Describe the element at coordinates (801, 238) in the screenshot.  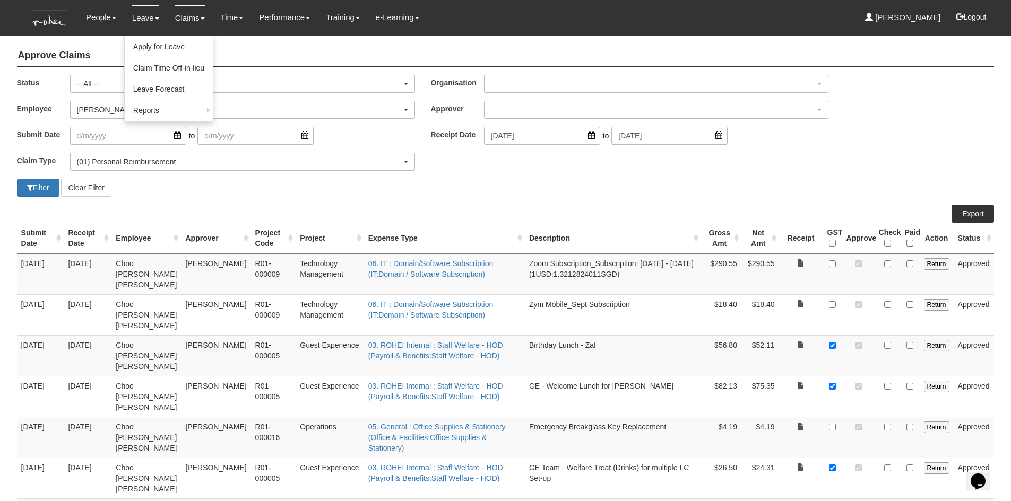
I see `th: Receipt` at that location.